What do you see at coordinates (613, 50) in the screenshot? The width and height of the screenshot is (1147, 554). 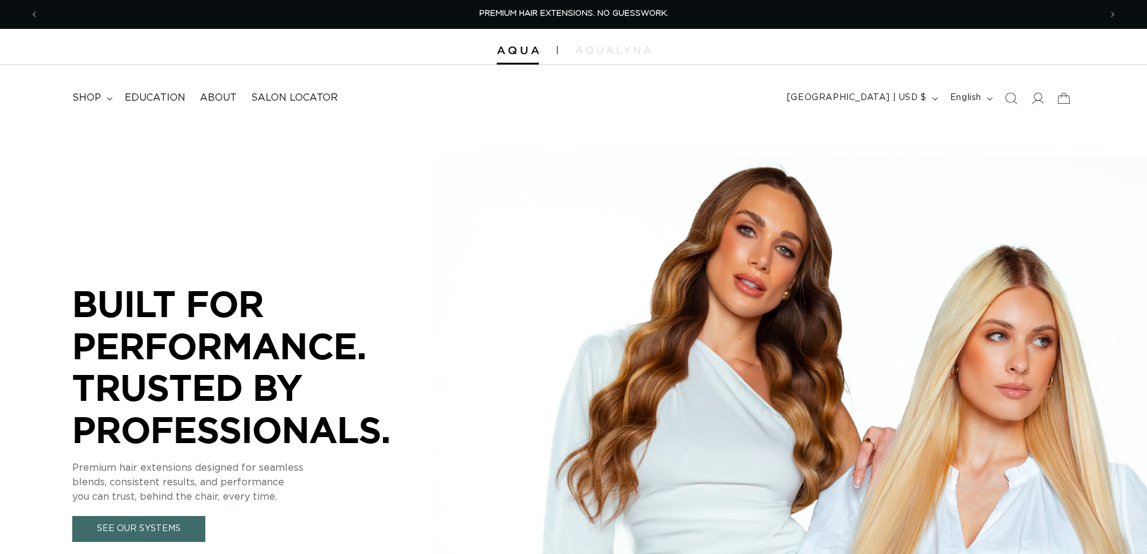 I see `img: aqualyna.com` at bounding box center [613, 50].